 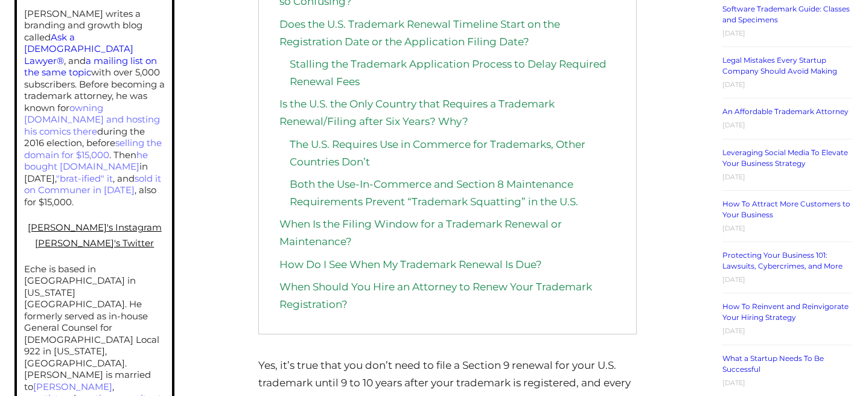 What do you see at coordinates (436, 295) in the screenshot?
I see `a: When Should You Hire an Attorney to Renew Your Trademark Registration?` at bounding box center [436, 295].